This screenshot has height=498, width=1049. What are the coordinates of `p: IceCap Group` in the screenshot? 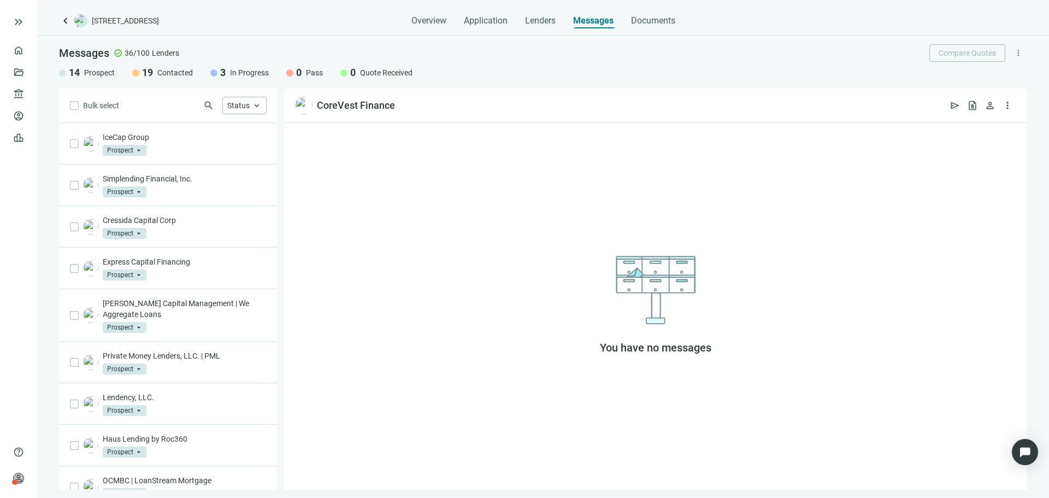 It's located at (185, 137).